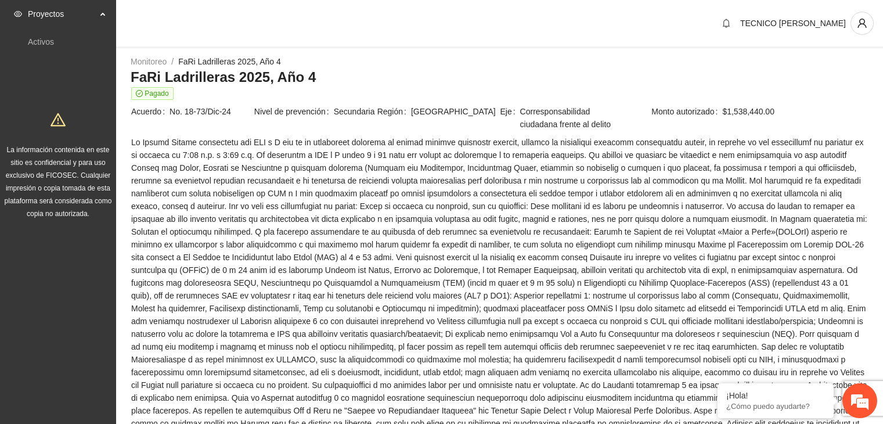 This screenshot has height=424, width=883. I want to click on span: No. 18-73/Dic-24, so click(211, 111).